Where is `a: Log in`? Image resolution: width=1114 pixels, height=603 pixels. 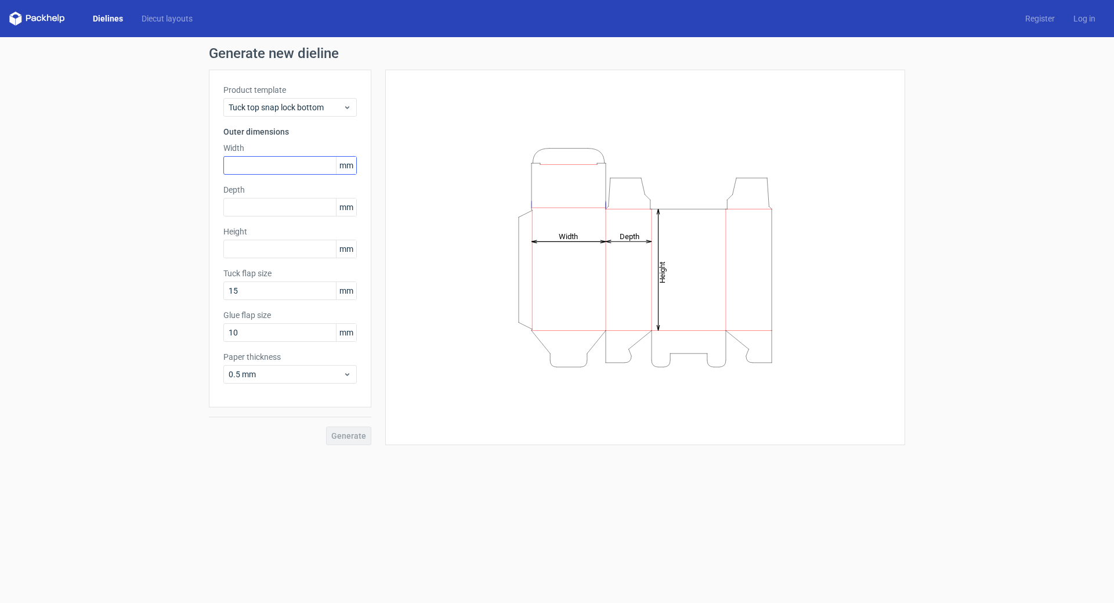
a: Log in is located at coordinates (1085, 19).